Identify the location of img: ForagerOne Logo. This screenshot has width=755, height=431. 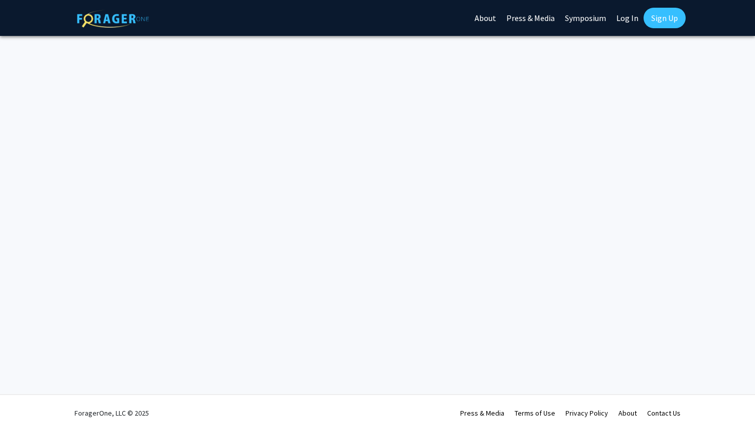
(113, 18).